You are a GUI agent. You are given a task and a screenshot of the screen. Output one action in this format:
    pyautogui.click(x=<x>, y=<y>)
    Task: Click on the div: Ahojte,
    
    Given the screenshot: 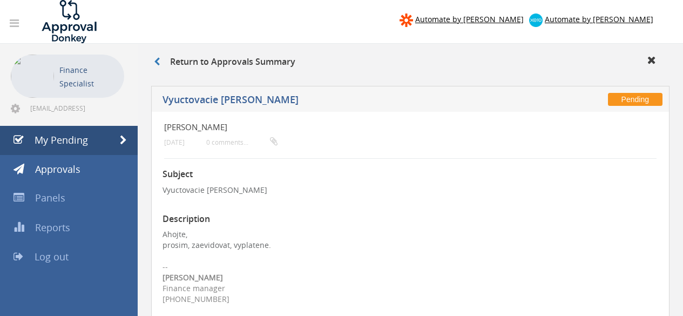 What is the action you would take?
    pyautogui.click(x=410, y=234)
    